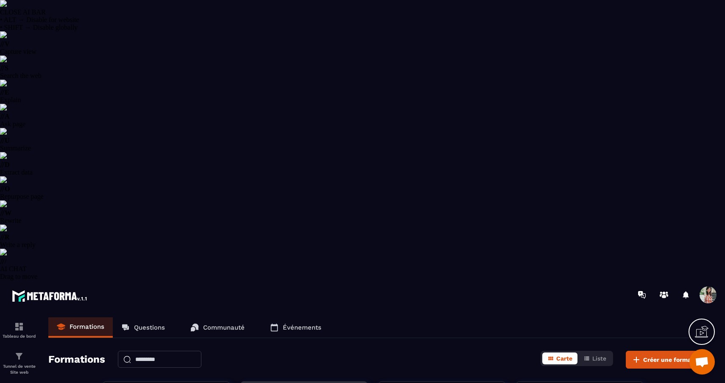  Describe the element at coordinates (595, 358) in the screenshot. I see `button: Liste` at that location.